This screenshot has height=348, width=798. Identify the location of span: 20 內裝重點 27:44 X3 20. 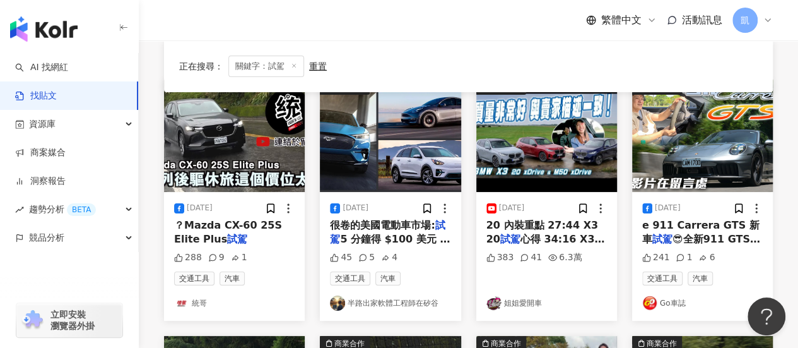
(542, 231).